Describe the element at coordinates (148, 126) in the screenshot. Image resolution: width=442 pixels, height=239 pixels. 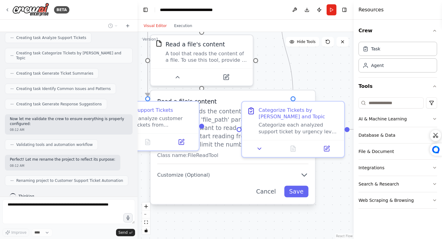
I see `div: Analyze Support TicketsRead and analyze customer support tickets from {ticket_source}. Extract ke...` at that location.